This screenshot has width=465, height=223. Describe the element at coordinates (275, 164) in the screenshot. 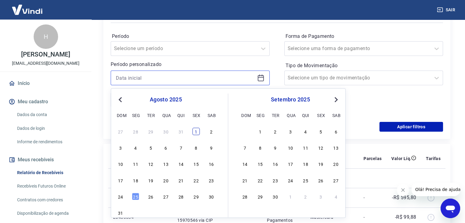

I see `div: Choose terça-feira, 16 de setembro de 2025` at that location.